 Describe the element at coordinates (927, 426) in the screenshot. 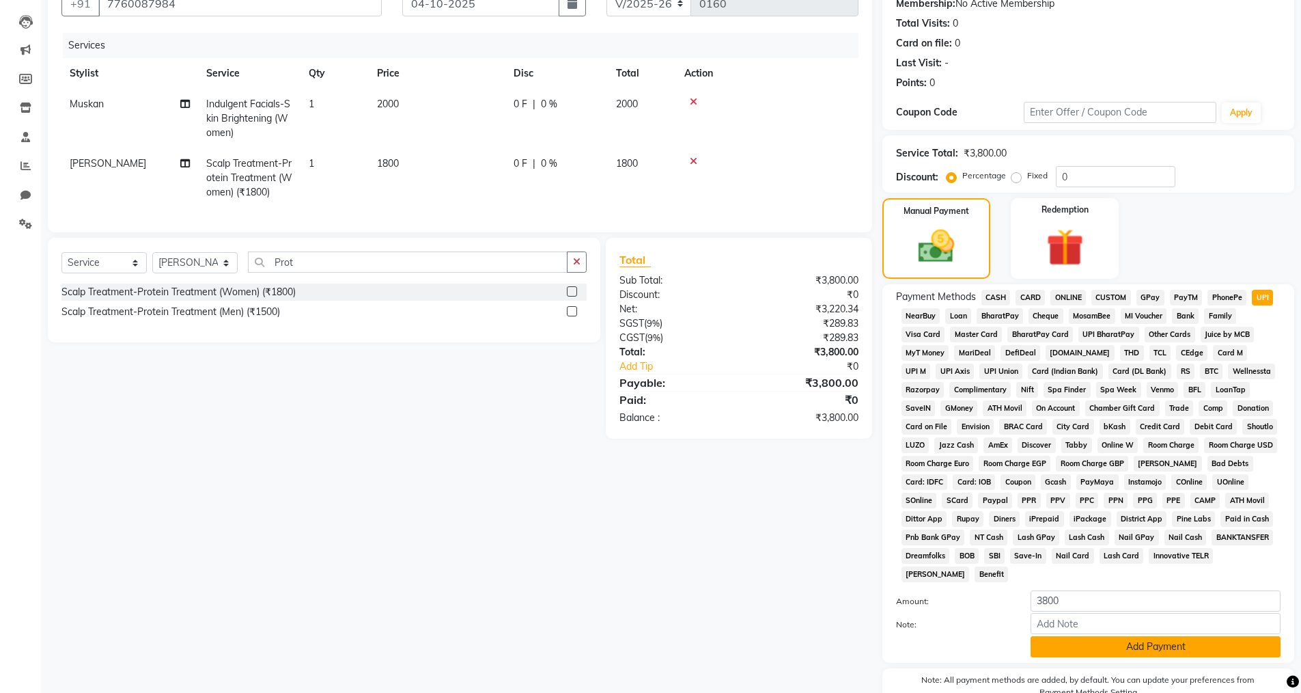

I see `span: Card on File` at that location.